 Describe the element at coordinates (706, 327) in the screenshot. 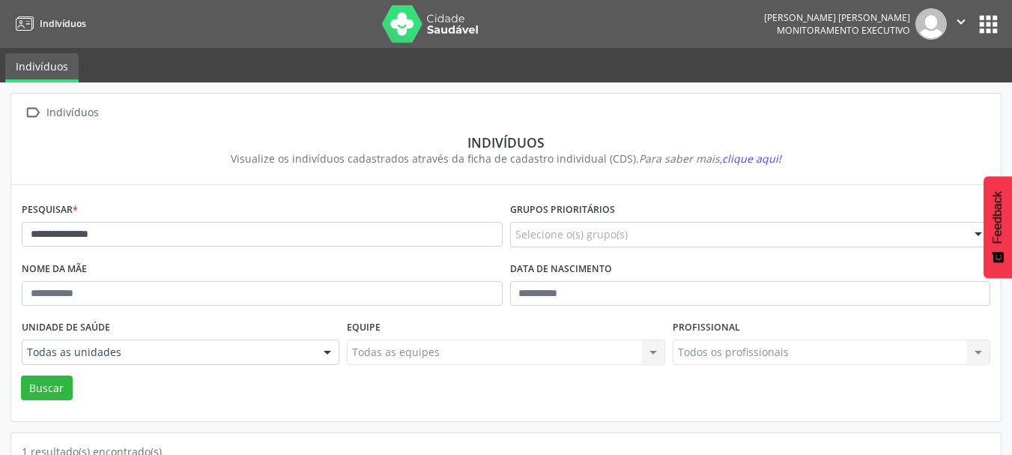

I see `label: Profissional` at that location.